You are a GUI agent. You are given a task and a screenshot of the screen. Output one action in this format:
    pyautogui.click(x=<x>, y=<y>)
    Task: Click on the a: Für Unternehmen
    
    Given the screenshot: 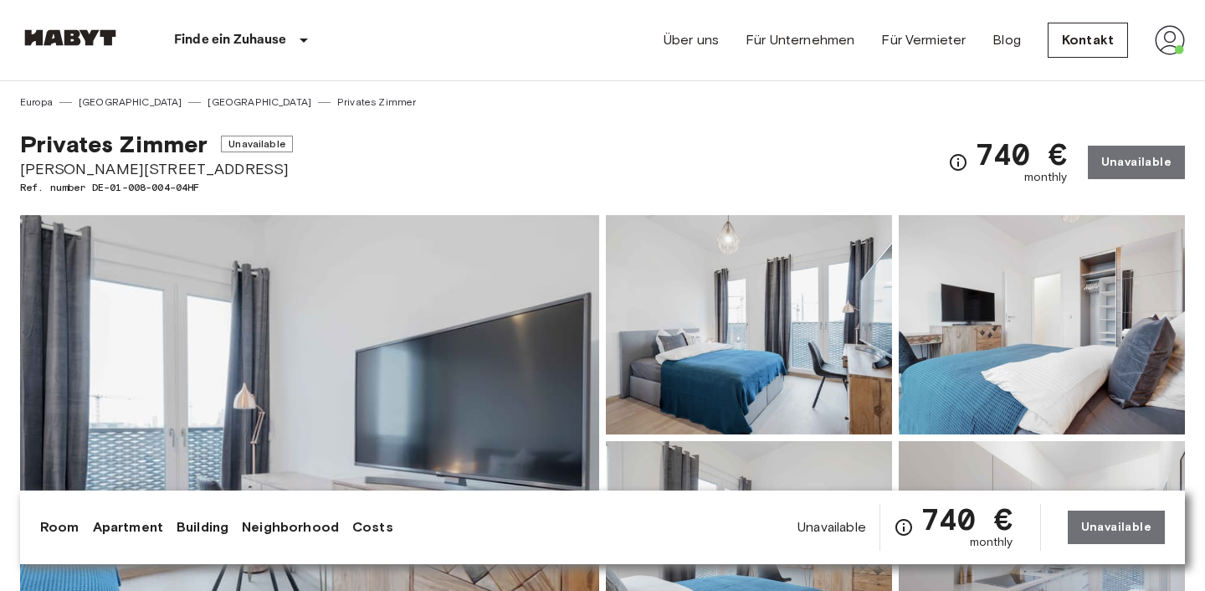 What is the action you would take?
    pyautogui.click(x=800, y=40)
    